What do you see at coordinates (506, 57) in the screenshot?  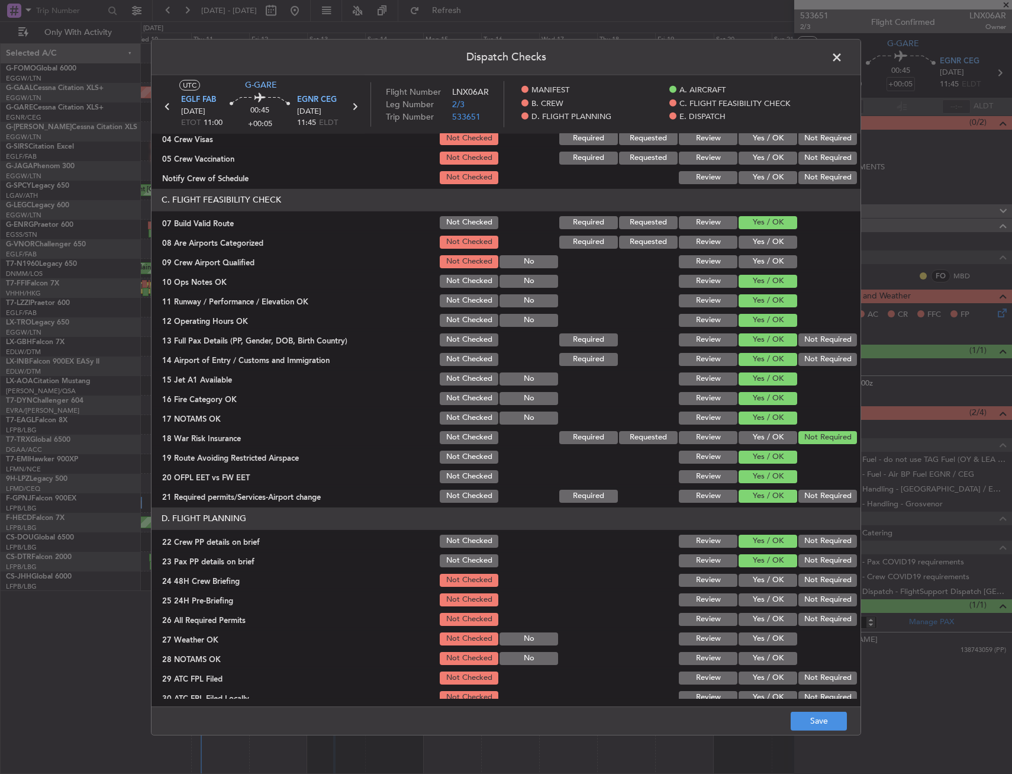 I see `header: Dispatch Checks` at bounding box center [506, 57].